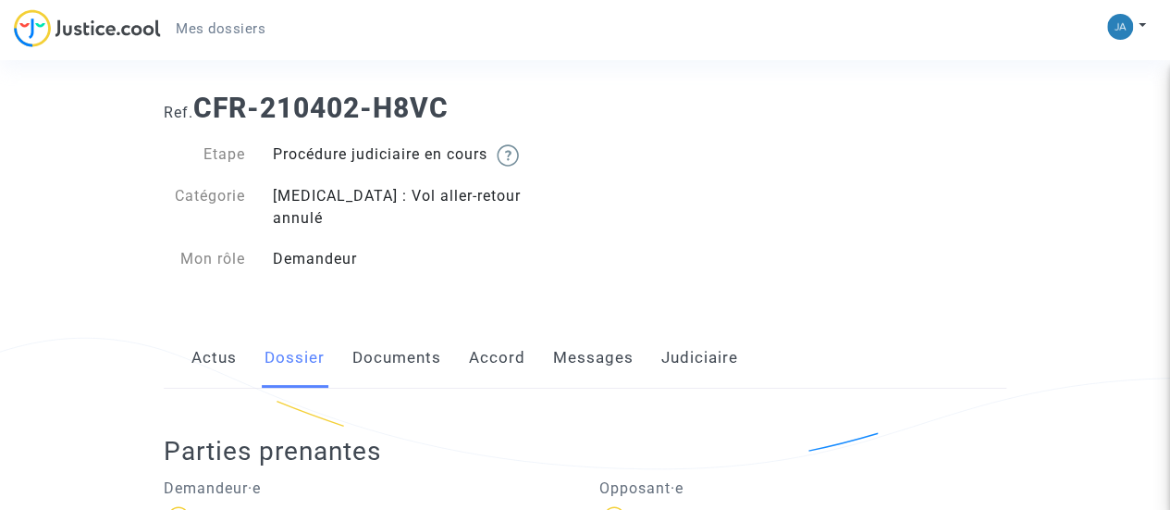 This screenshot has width=1170, height=510. Describe the element at coordinates (508, 155) in the screenshot. I see `img: help.svg` at that location.